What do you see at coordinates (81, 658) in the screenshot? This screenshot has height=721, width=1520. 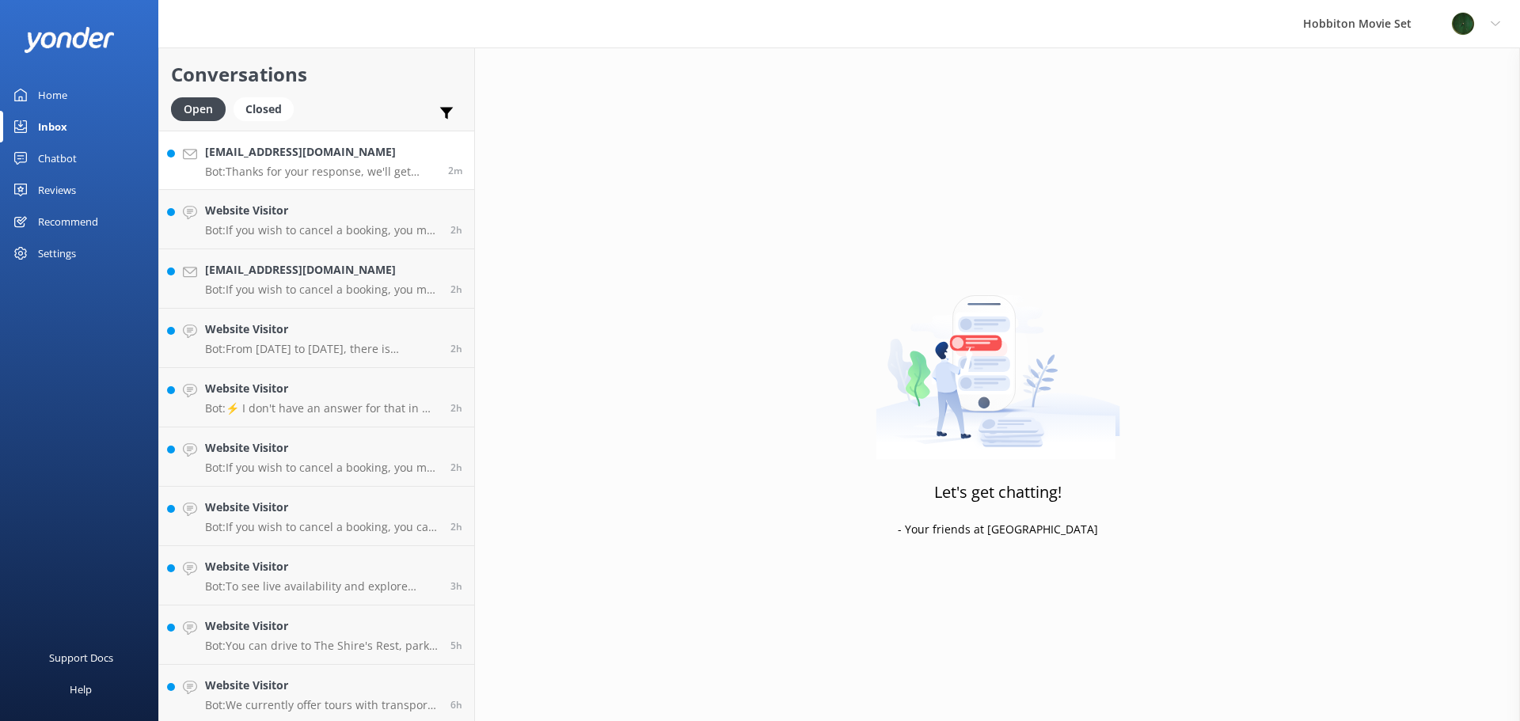 I see `div: Support Docs` at bounding box center [81, 658].